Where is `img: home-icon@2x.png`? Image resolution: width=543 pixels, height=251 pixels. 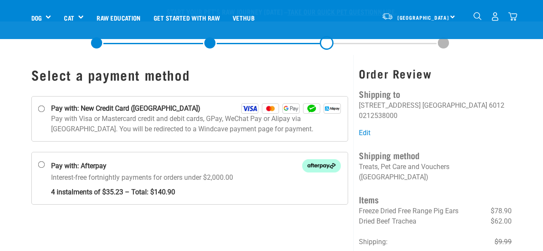
img: home-icon@2x.png is located at coordinates (512, 16).